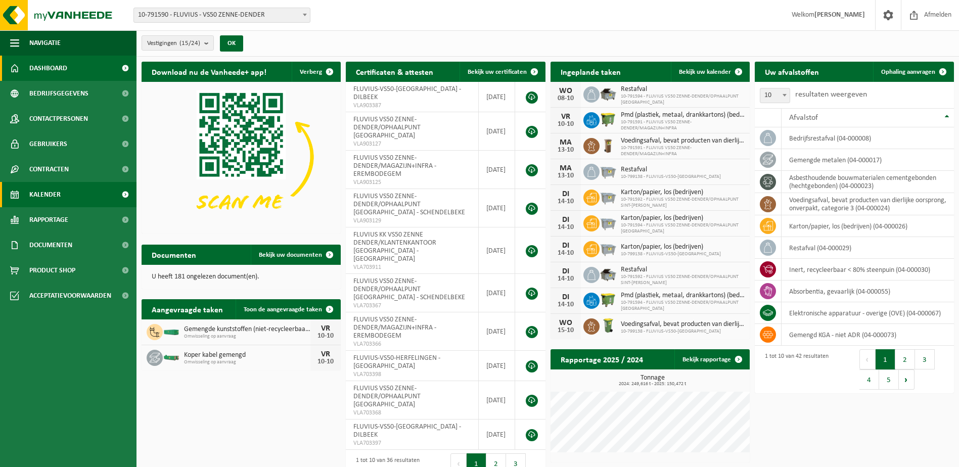 The image size is (959, 467). Describe the element at coordinates (566, 331) in the screenshot. I see `div: 15-10` at that location.